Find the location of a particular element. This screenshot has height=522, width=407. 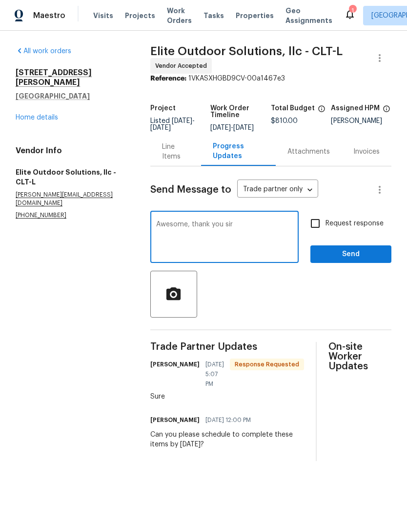

div: Progress Updates is located at coordinates (238, 151).